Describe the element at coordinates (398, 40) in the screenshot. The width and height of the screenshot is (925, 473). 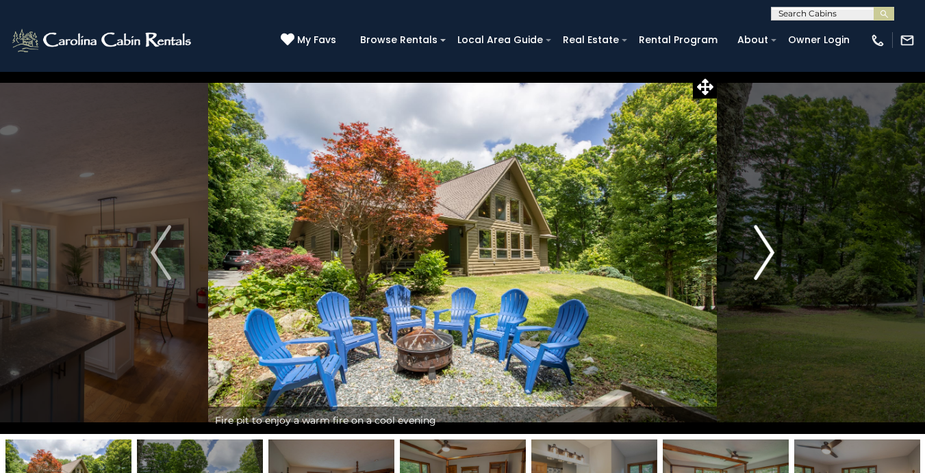
I see `a: Browse Rentals` at that location.